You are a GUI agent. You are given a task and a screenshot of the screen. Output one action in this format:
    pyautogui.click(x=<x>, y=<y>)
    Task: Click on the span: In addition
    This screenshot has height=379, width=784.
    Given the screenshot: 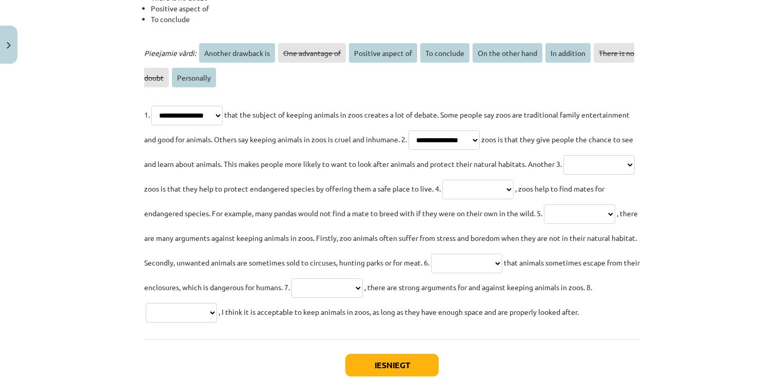 What is the action you would take?
    pyautogui.click(x=568, y=53)
    